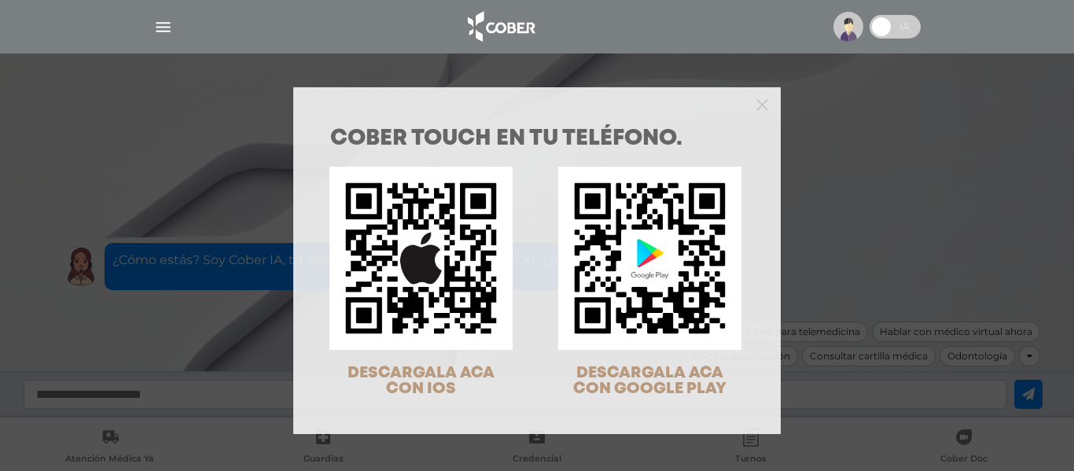 This screenshot has width=1074, height=471. What do you see at coordinates (537, 139) in the screenshot?
I see `h1: COBER TOUCH en tu teléfono.` at bounding box center [537, 139].